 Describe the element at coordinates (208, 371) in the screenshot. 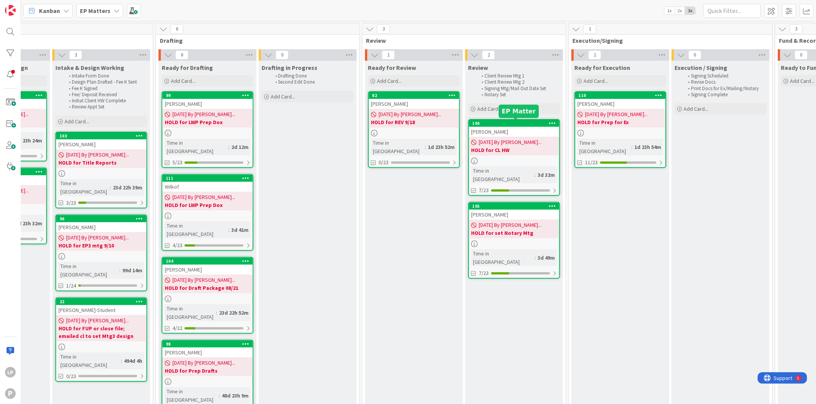

I see `b: HOLD for Prep Drafts` at that location.